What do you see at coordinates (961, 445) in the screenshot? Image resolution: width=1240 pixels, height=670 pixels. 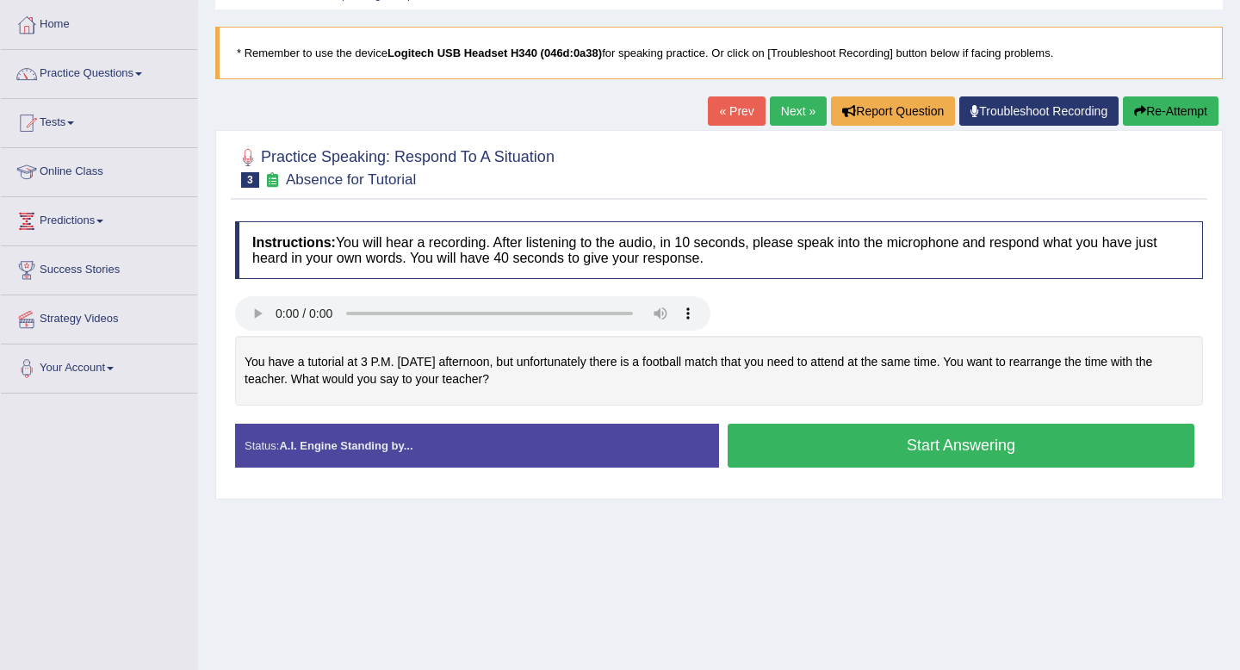 I see `button: Start Answering` at bounding box center [961, 445].